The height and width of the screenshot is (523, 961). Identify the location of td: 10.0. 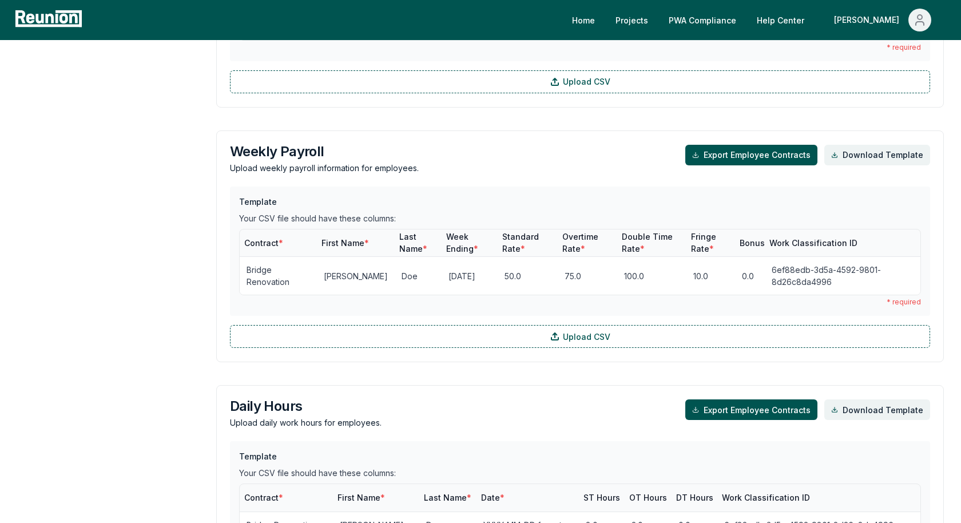
(710, 276).